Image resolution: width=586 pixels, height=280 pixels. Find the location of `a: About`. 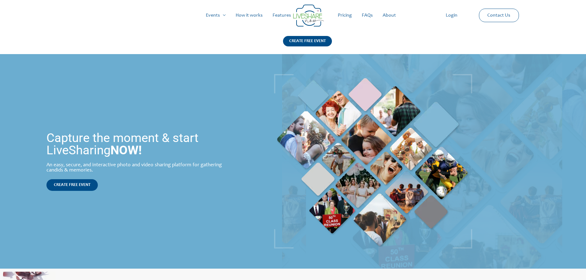

a: About is located at coordinates (389, 15).